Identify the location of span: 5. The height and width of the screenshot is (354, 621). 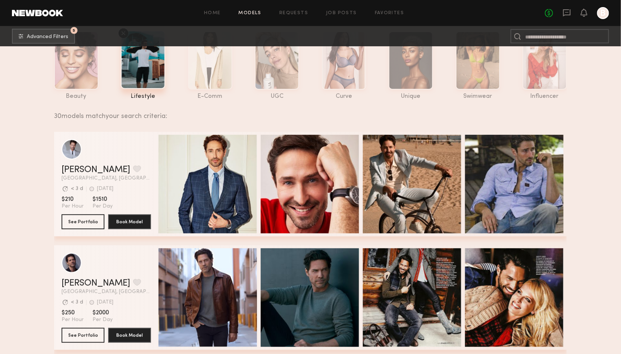
(74, 30).